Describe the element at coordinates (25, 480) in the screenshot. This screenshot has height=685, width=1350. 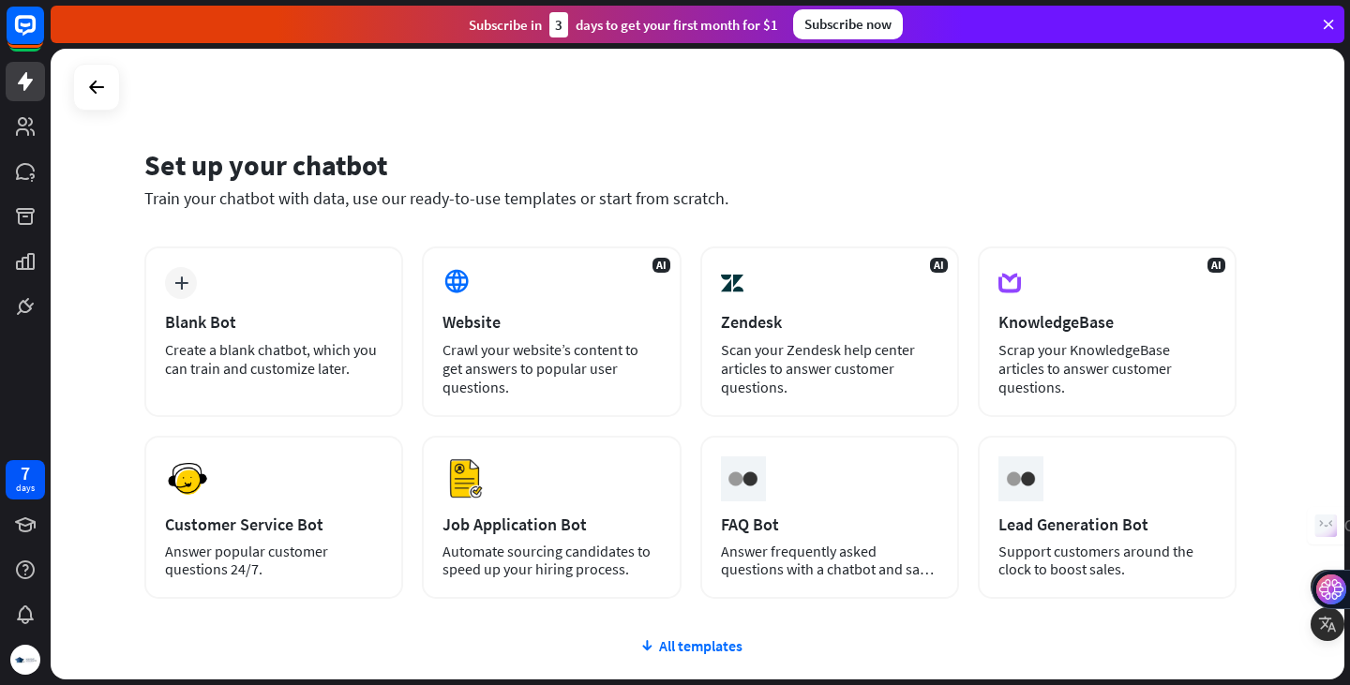
I see `a: 7 days` at that location.